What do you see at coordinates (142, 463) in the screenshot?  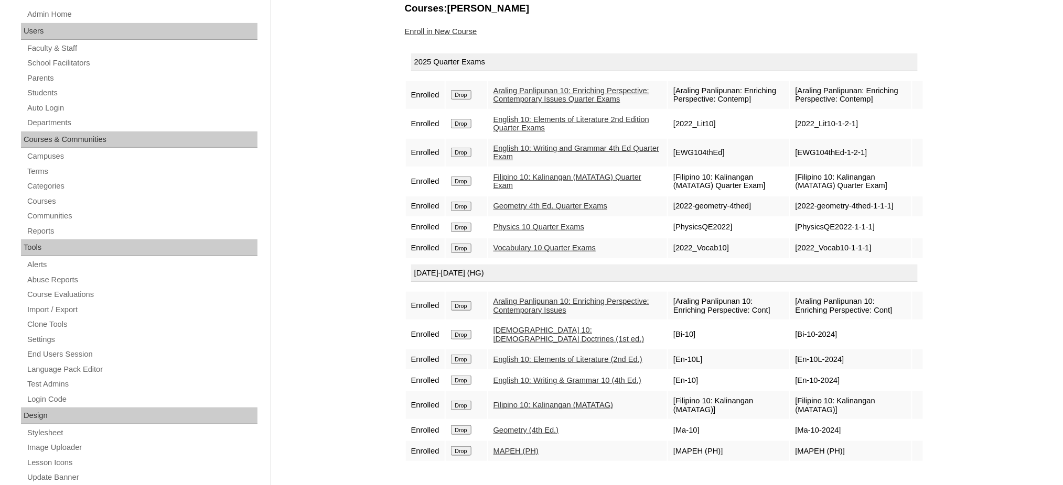 I see `a: Lesson Icons` at bounding box center [142, 463].